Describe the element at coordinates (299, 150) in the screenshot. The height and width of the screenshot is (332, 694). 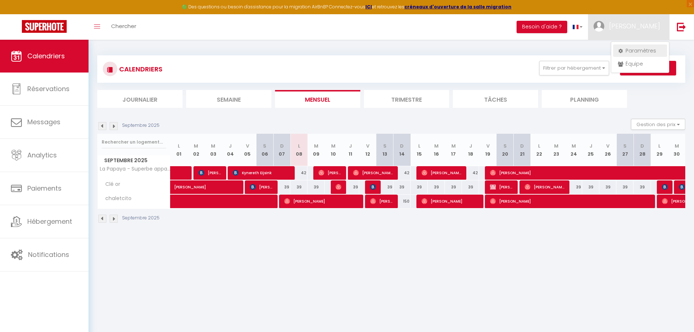
I see `th: 08` at that location.